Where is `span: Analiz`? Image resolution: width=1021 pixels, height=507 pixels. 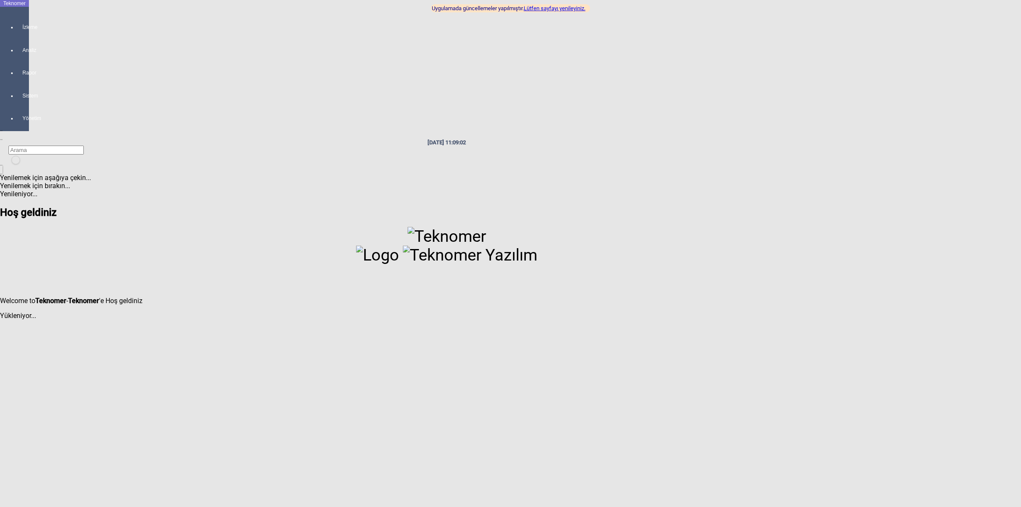 span: Analiz is located at coordinates (23, 50).